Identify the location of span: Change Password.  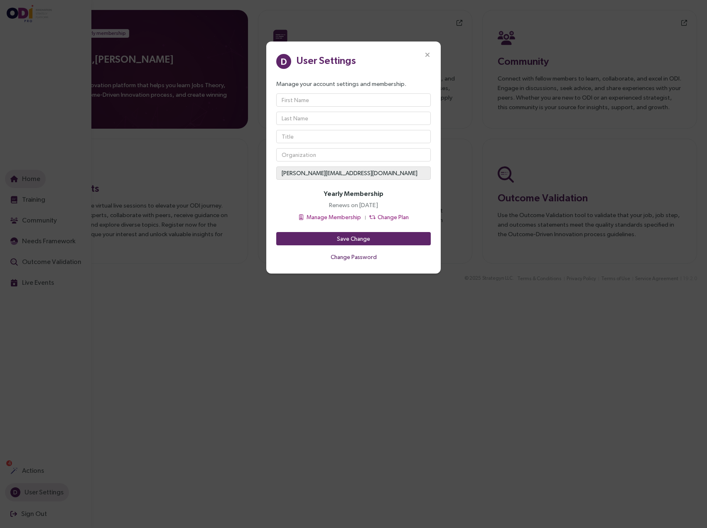
(353, 257).